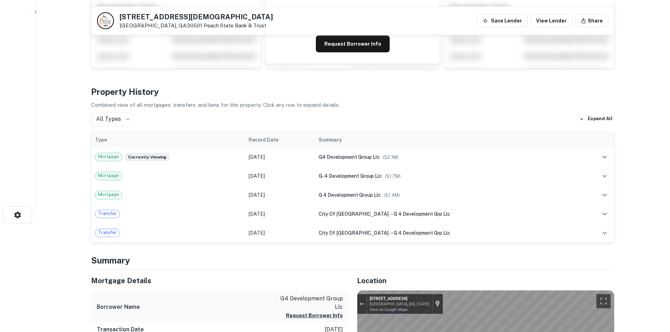 This screenshot has height=332, width=670. What do you see at coordinates (437, 304) in the screenshot?
I see `a: Show location on map` at bounding box center [437, 304].